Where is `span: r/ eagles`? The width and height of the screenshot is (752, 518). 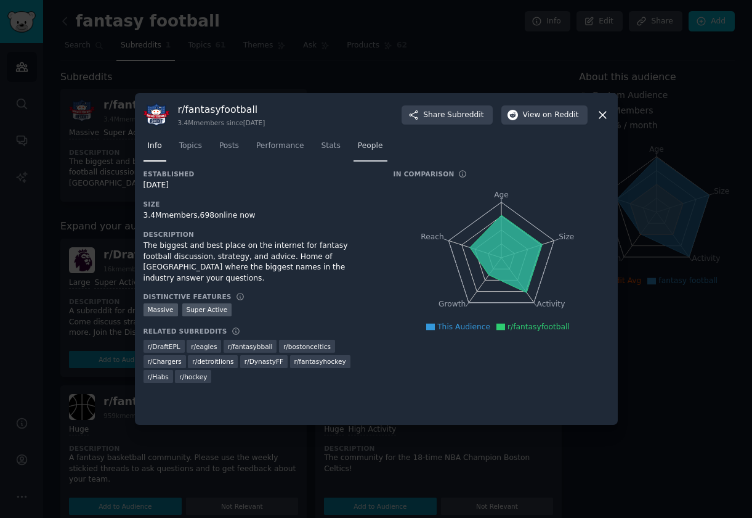
span: r/ eagles is located at coordinates (204, 346).